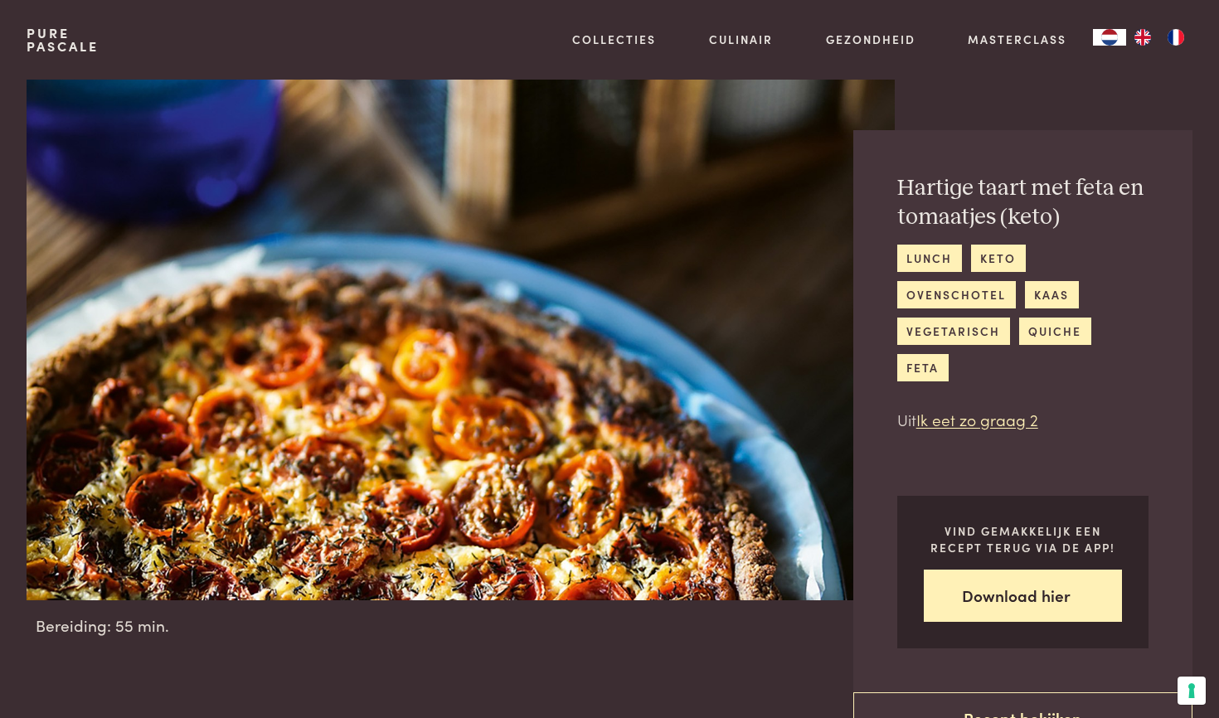 This screenshot has width=1219, height=718. I want to click on a: keto, so click(998, 258).